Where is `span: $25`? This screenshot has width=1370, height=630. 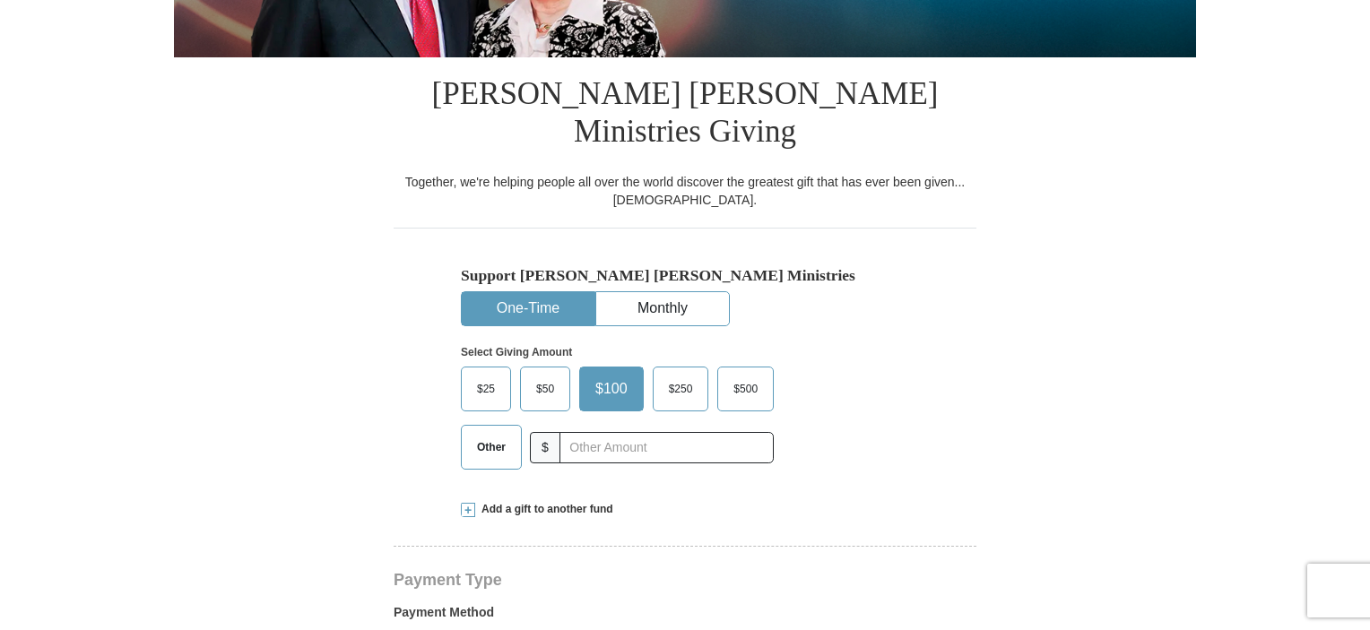 span: $25 is located at coordinates (486, 389).